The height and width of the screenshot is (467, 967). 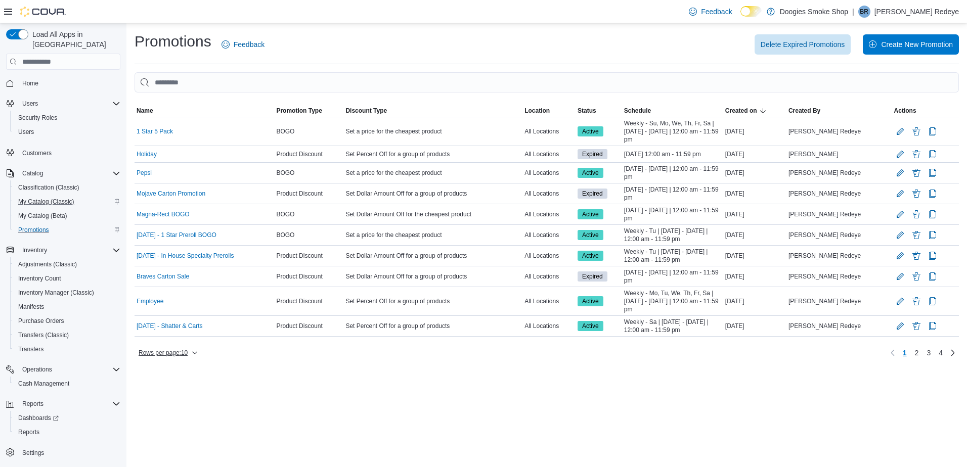 What do you see at coordinates (144, 173) in the screenshot?
I see `a: Pepsi` at bounding box center [144, 173].